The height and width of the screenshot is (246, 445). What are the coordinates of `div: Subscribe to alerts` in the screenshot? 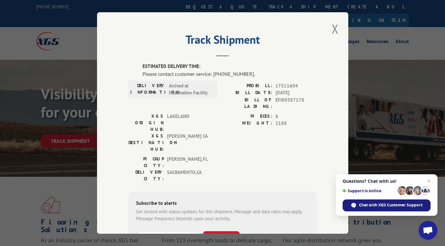 It's located at (223, 203).